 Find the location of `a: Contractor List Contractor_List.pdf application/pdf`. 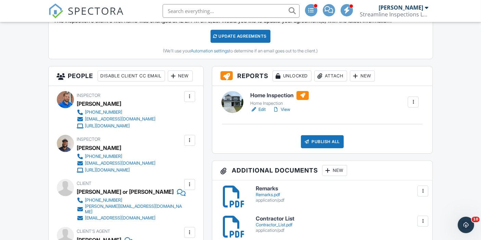

a: Contractor List Contractor_List.pdf application/pdf is located at coordinates (340, 224).